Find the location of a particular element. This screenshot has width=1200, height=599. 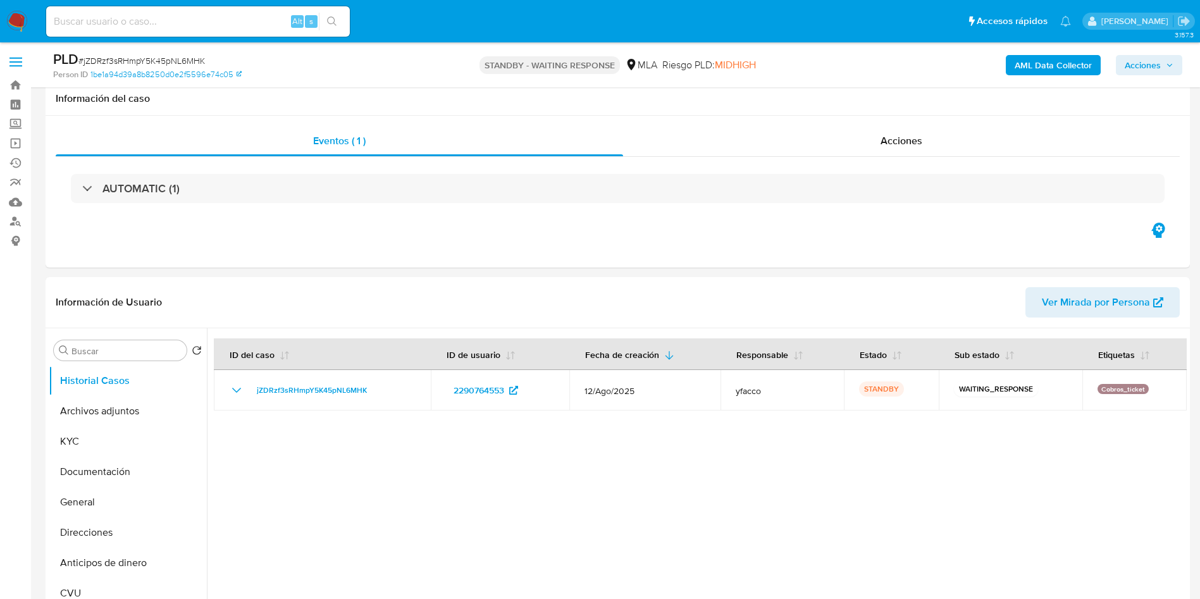

span: Alt is located at coordinates (297, 21).